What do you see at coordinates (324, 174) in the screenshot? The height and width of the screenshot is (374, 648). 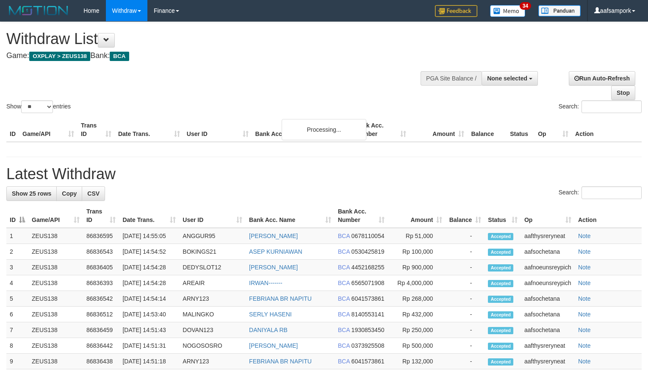 I see `h1: Latest Withdraw` at bounding box center [324, 174].